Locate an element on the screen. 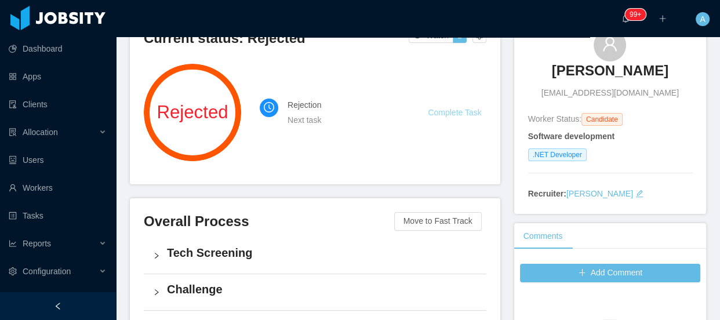  h3: Current status: Rejected is located at coordinates (276, 38).